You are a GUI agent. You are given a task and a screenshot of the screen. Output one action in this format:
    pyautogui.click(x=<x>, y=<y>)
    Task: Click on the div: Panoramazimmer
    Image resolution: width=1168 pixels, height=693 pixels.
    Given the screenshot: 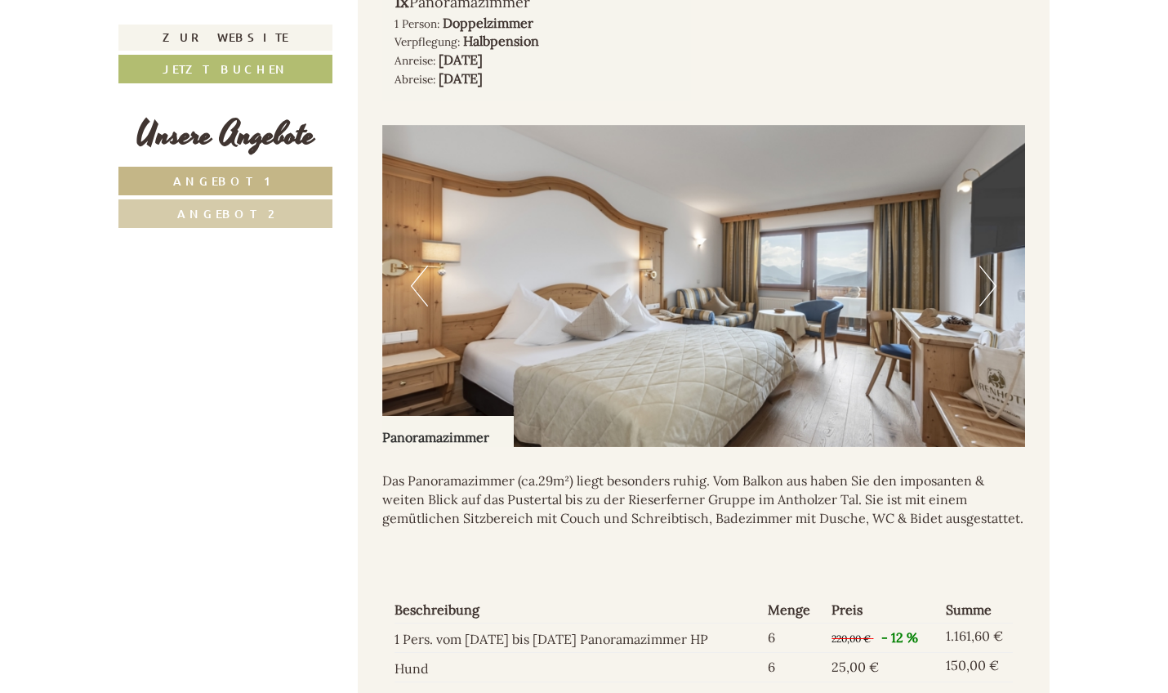 What is the action you would take?
    pyautogui.click(x=448, y=431)
    